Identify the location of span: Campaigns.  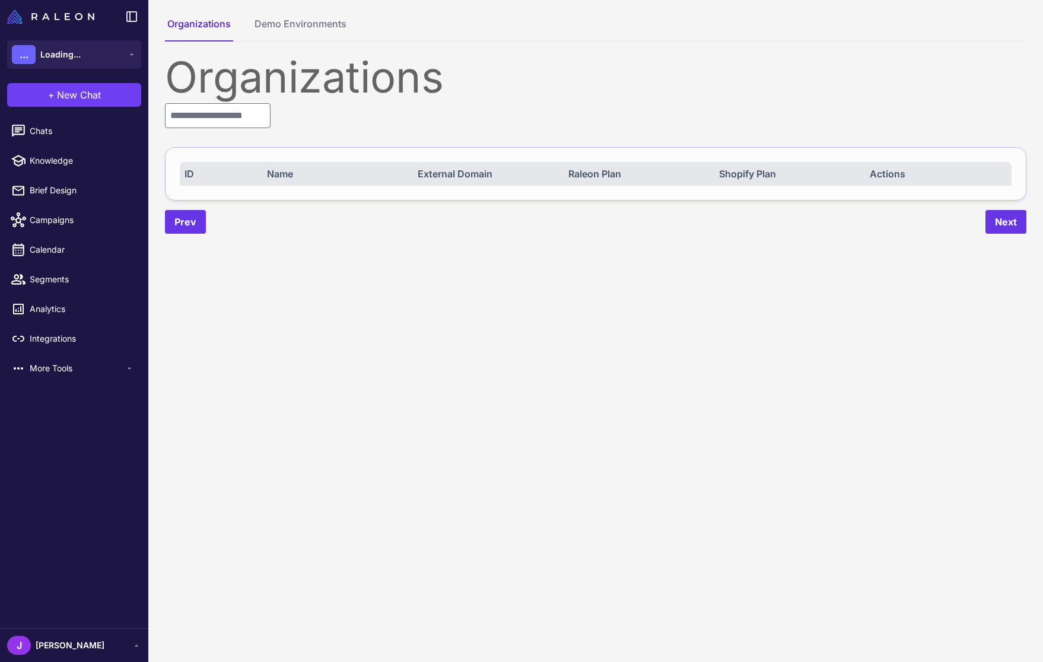
(82, 220).